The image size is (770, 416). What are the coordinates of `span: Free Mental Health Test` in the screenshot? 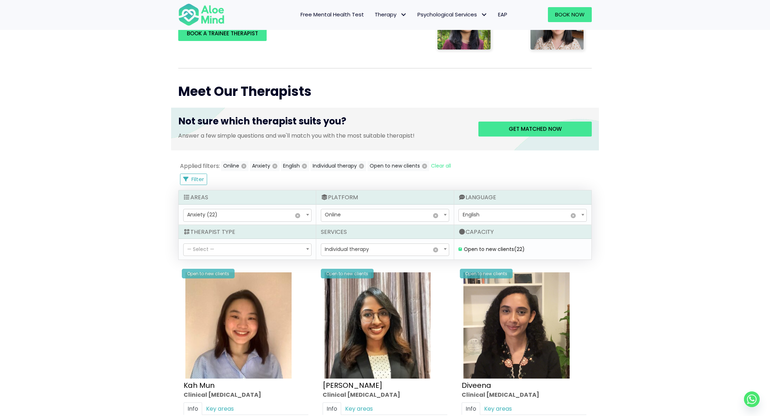 It's located at (332, 14).